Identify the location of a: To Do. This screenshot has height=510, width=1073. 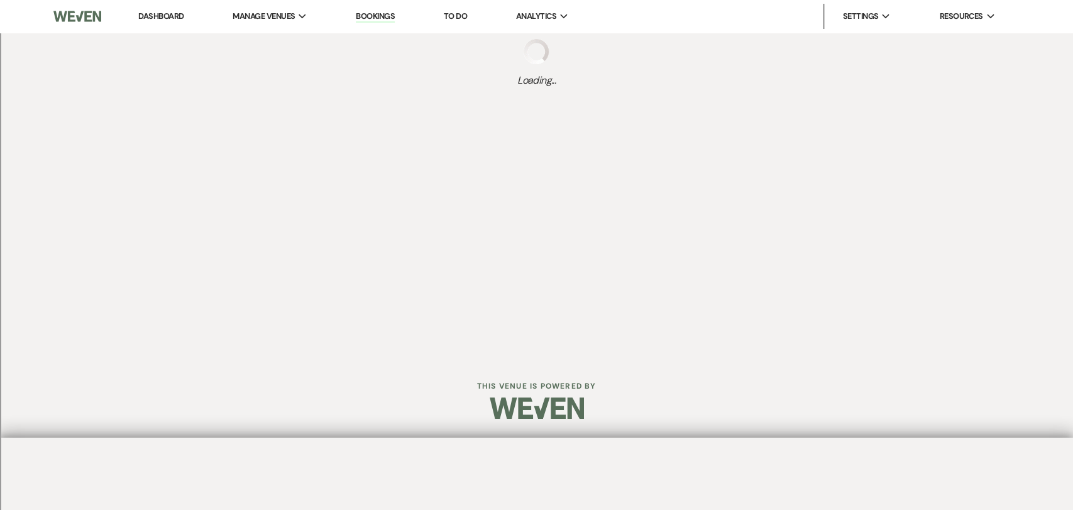
(455, 16).